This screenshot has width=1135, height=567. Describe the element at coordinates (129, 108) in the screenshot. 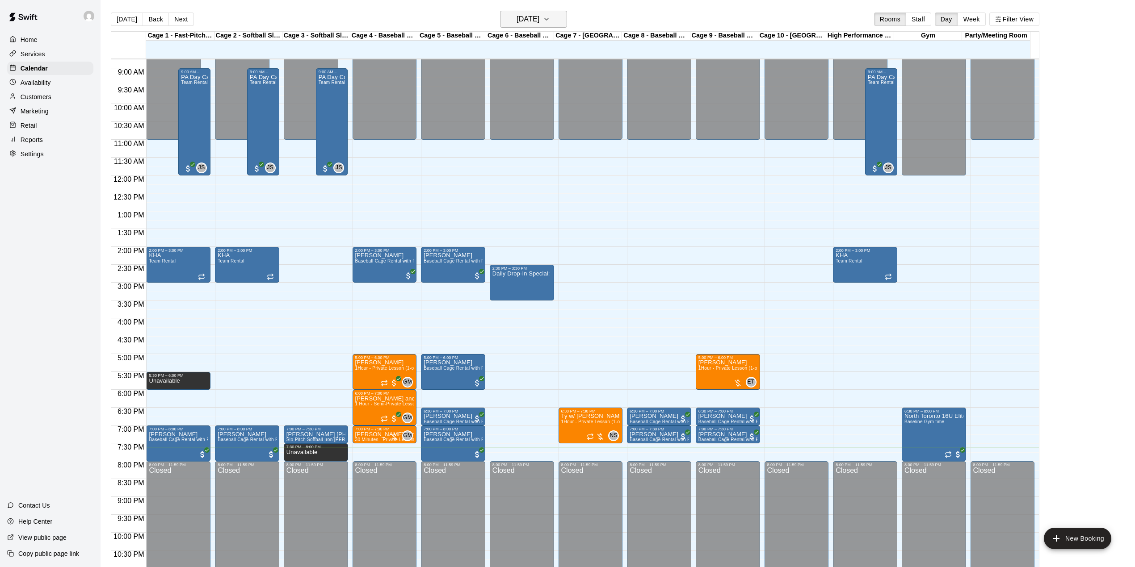

I see `span: 10:00 AM` at that location.